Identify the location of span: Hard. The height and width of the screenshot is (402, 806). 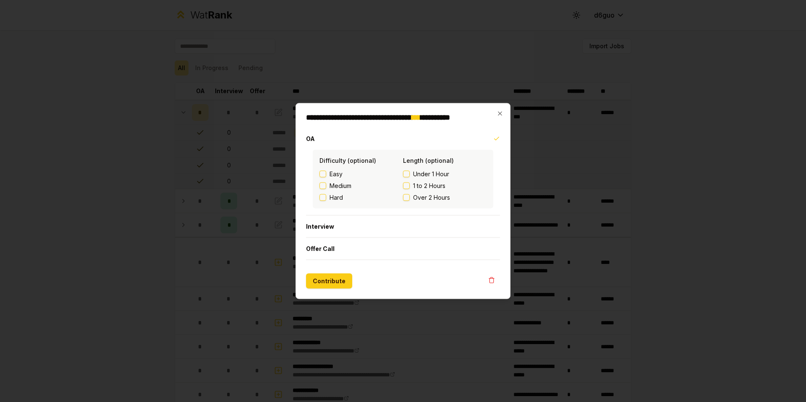
(336, 198).